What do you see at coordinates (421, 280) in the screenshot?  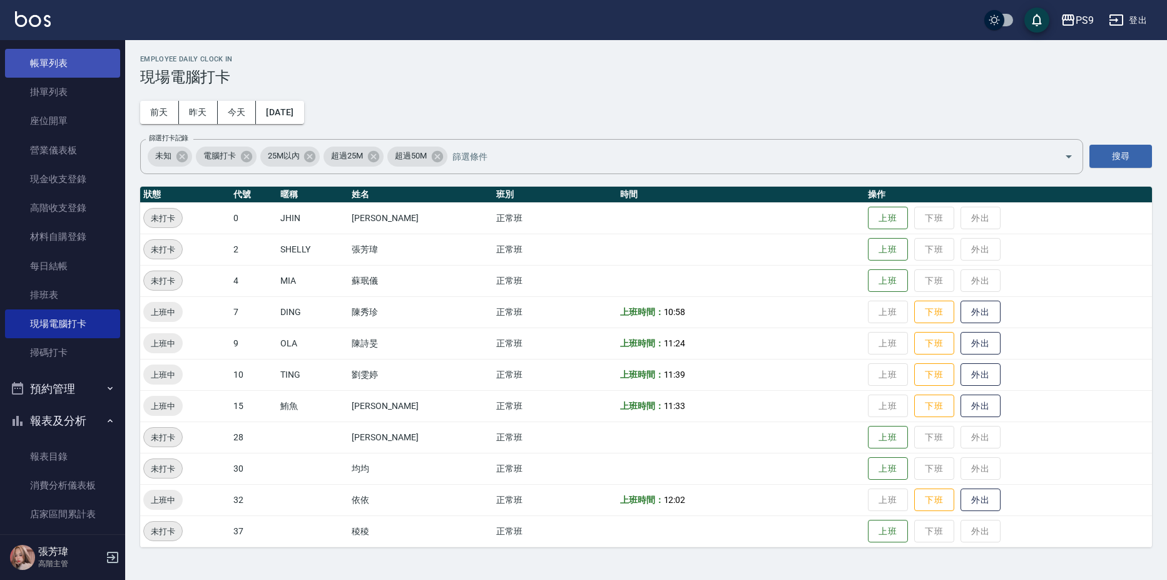 I see `td: 蘇珉儀` at bounding box center [421, 280].